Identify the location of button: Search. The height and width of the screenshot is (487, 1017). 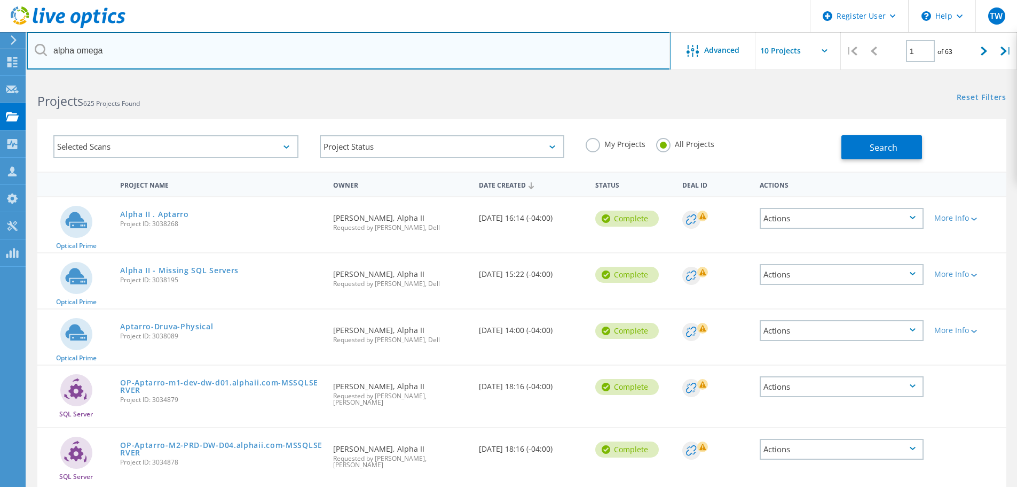
(882, 147).